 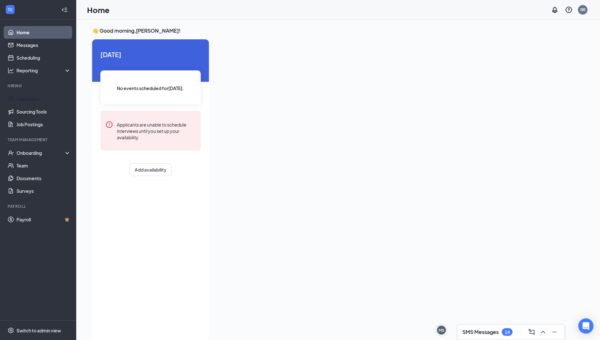 What do you see at coordinates (583, 10) in the screenshot?
I see `div: BB` at bounding box center [583, 10].